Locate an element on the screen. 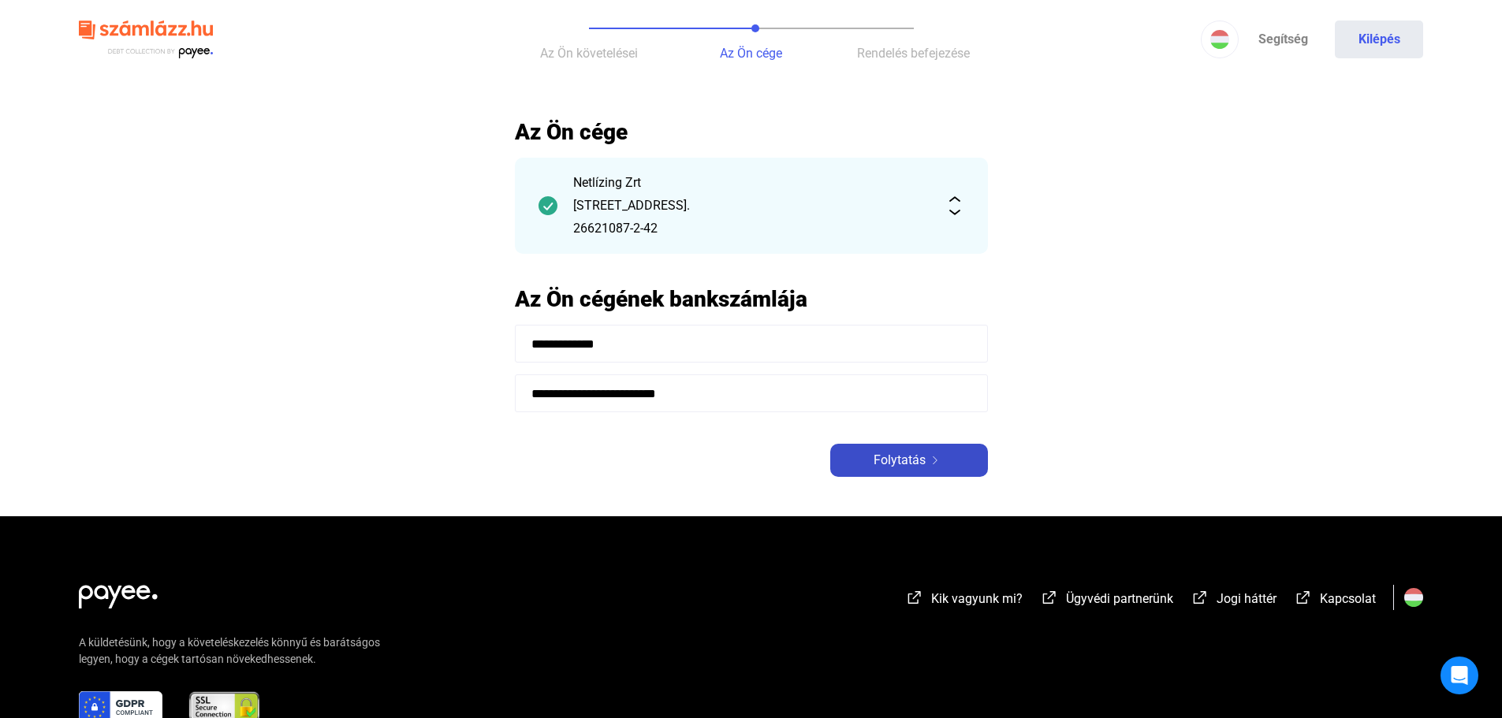 Image resolution: width=1502 pixels, height=718 pixels. button: HU is located at coordinates (1220, 39).